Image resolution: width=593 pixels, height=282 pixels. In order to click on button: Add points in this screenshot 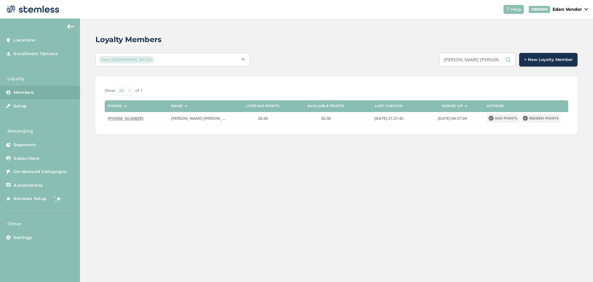, I will do `click(503, 118)`.